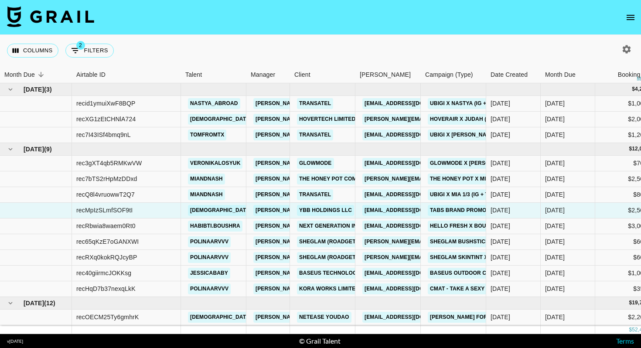 The image size is (641, 348). What do you see at coordinates (214, 103) in the screenshot?
I see `a: nastya_abroad` at bounding box center [214, 103].